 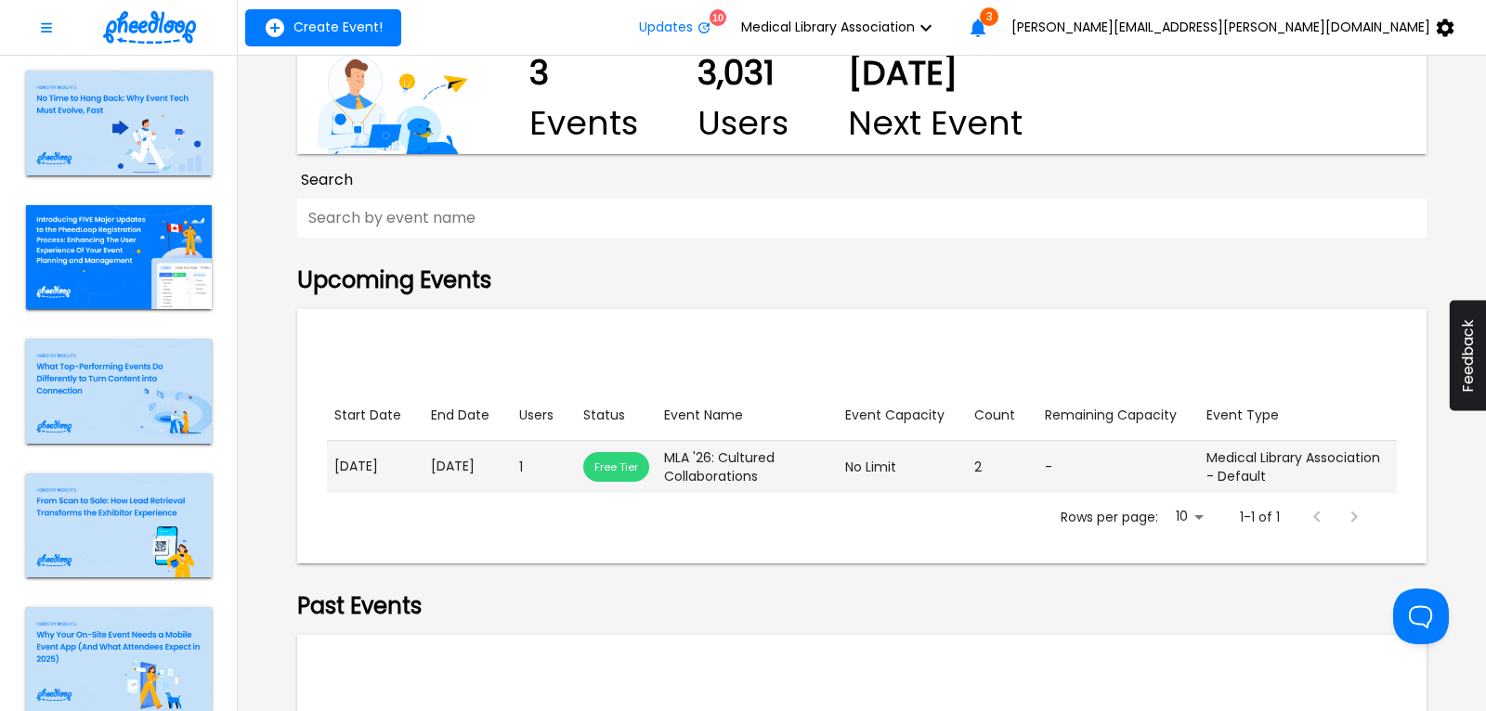 I want to click on div: Start Date, so click(x=368, y=415).